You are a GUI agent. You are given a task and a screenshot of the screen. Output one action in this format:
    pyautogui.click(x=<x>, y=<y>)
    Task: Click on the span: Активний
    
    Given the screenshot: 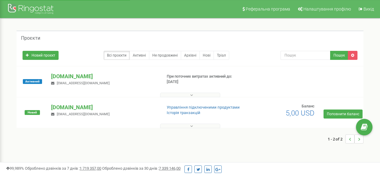 What is the action you would take?
    pyautogui.click(x=32, y=81)
    